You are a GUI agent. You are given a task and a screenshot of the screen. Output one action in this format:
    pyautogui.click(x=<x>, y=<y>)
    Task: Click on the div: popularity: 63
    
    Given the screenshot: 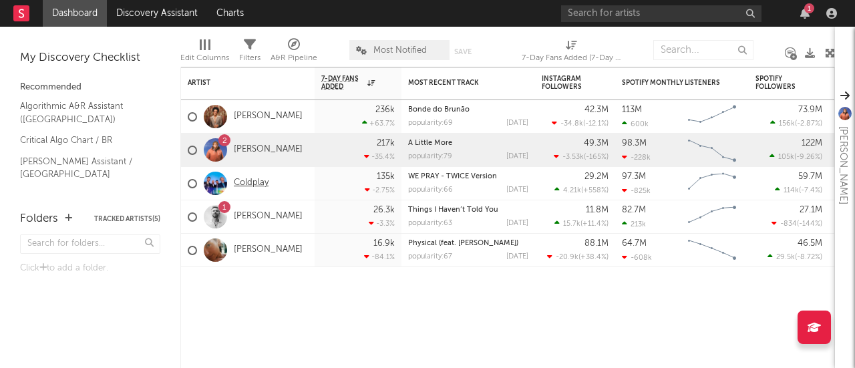 What is the action you would take?
    pyautogui.click(x=430, y=223)
    